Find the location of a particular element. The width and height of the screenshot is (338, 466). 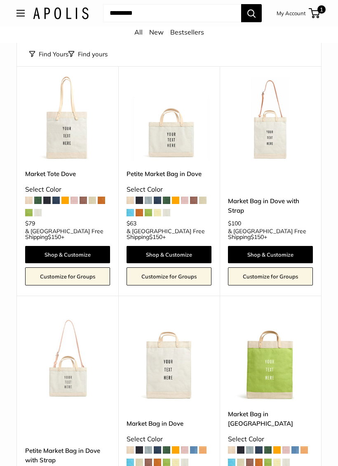

a: Market Bag in ChartreuseMarket Bag in Chartreuse is located at coordinates (270, 359).